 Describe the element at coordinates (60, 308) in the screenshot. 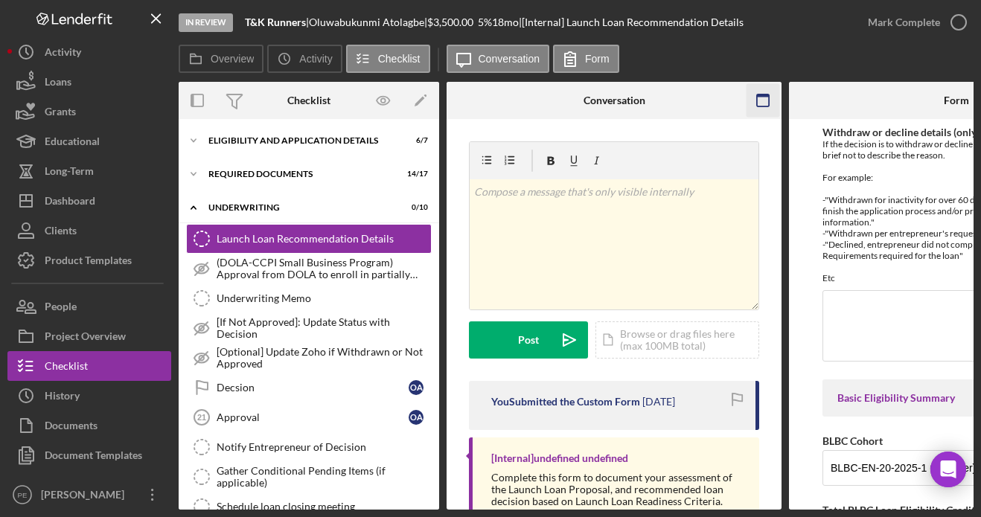

I see `div: People` at that location.